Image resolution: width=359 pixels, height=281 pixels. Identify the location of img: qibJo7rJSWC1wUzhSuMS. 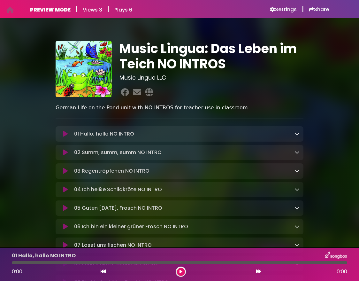
(84, 69).